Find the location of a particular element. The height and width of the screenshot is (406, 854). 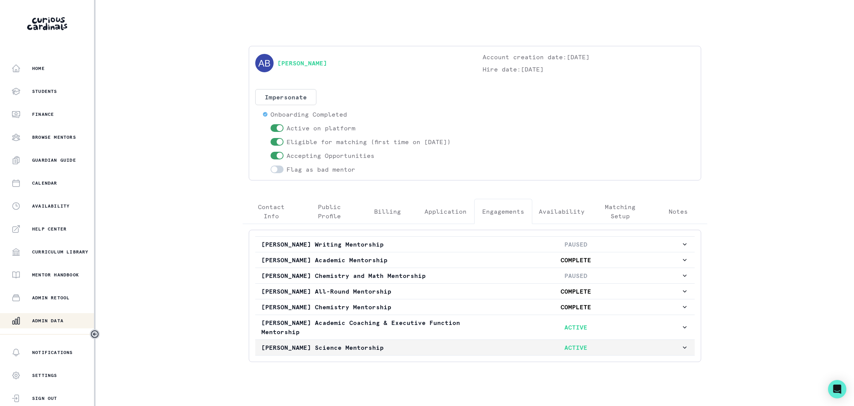

p: Help Center is located at coordinates (49, 229).